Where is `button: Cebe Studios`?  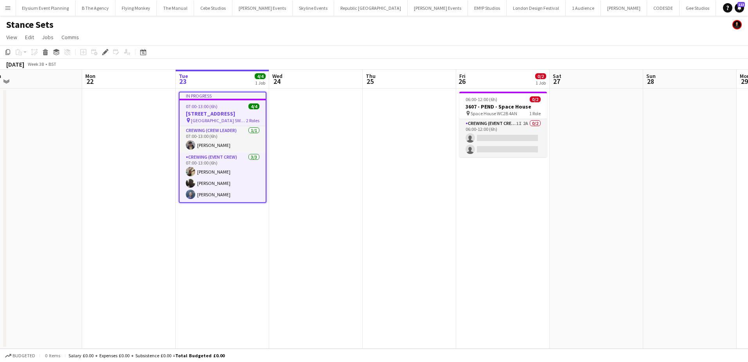
button: Cebe Studios is located at coordinates (213, 8).